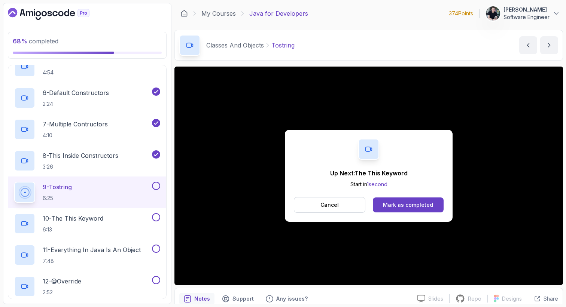 Image resolution: width=566 pixels, height=307 pixels. I want to click on button: 7-Multiple Contructors4:10, so click(87, 129).